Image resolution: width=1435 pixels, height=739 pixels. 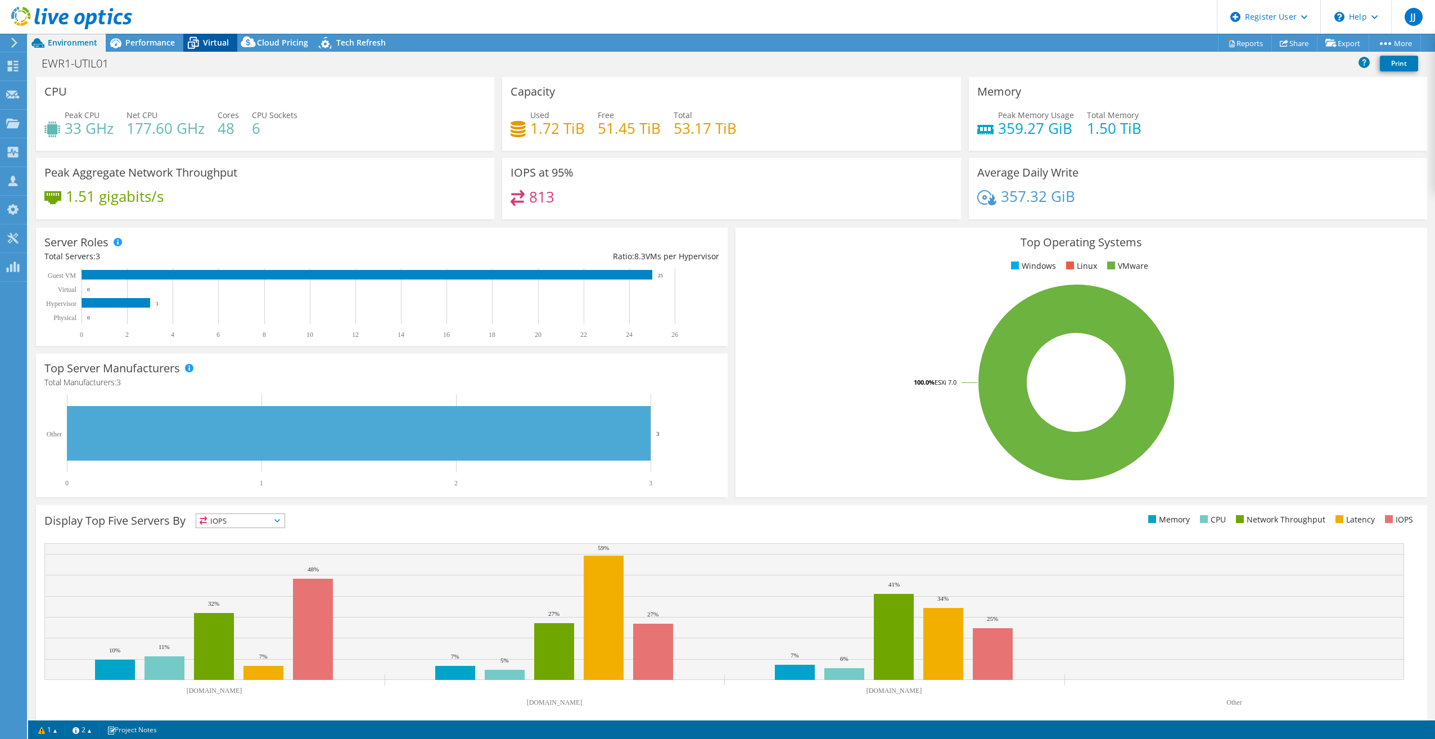 I want to click on li: Linux, so click(x=1080, y=266).